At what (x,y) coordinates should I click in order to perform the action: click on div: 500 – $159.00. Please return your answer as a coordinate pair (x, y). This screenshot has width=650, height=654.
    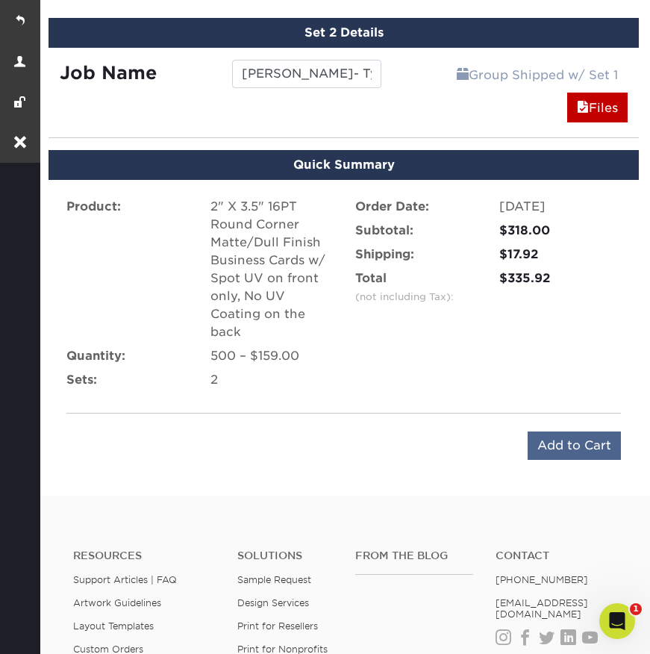
    Looking at the image, I should click on (271, 356).